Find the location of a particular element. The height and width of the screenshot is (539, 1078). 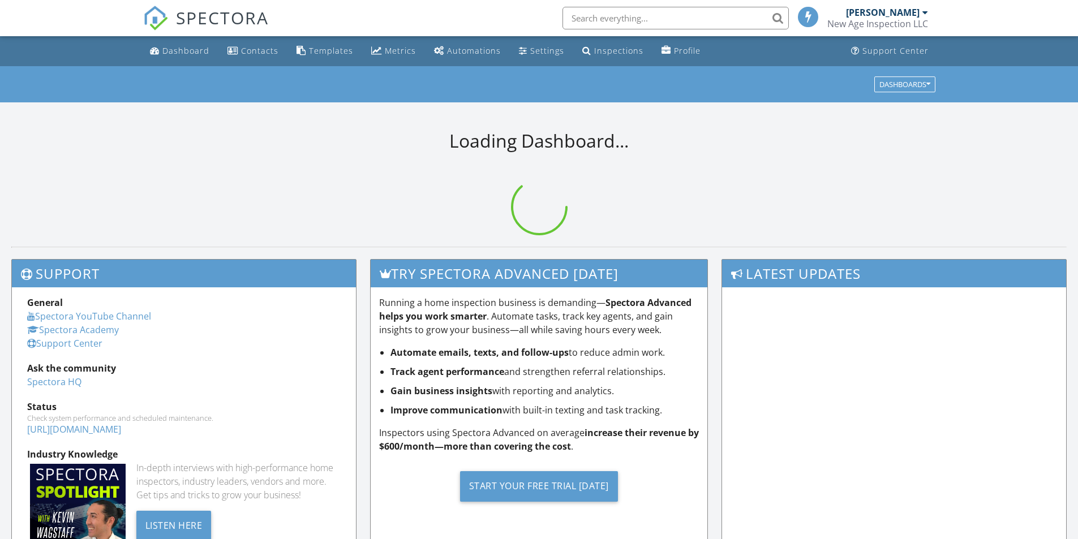

a: Dashboard is located at coordinates (179, 51).